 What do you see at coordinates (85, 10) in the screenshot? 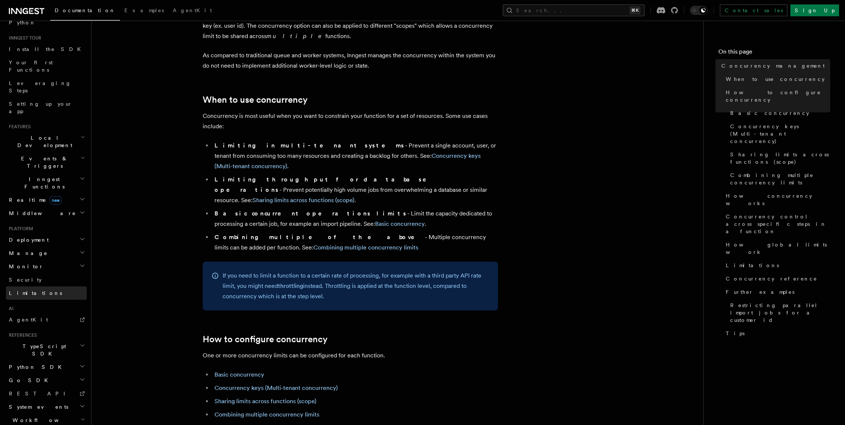
I see `span: Documentation` at bounding box center [85, 10].